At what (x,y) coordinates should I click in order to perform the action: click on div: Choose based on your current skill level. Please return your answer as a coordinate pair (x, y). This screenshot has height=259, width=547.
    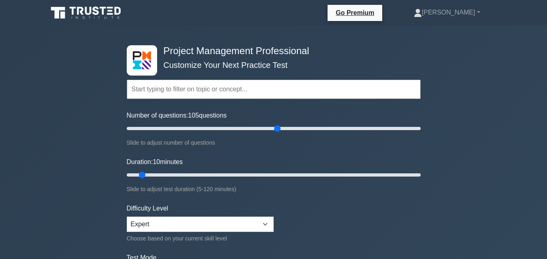
    Looking at the image, I should click on (200, 239).